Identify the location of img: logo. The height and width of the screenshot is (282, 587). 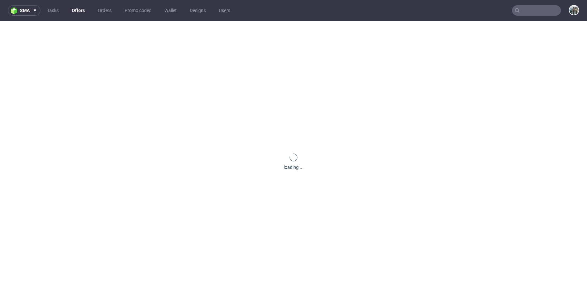
(15, 10).